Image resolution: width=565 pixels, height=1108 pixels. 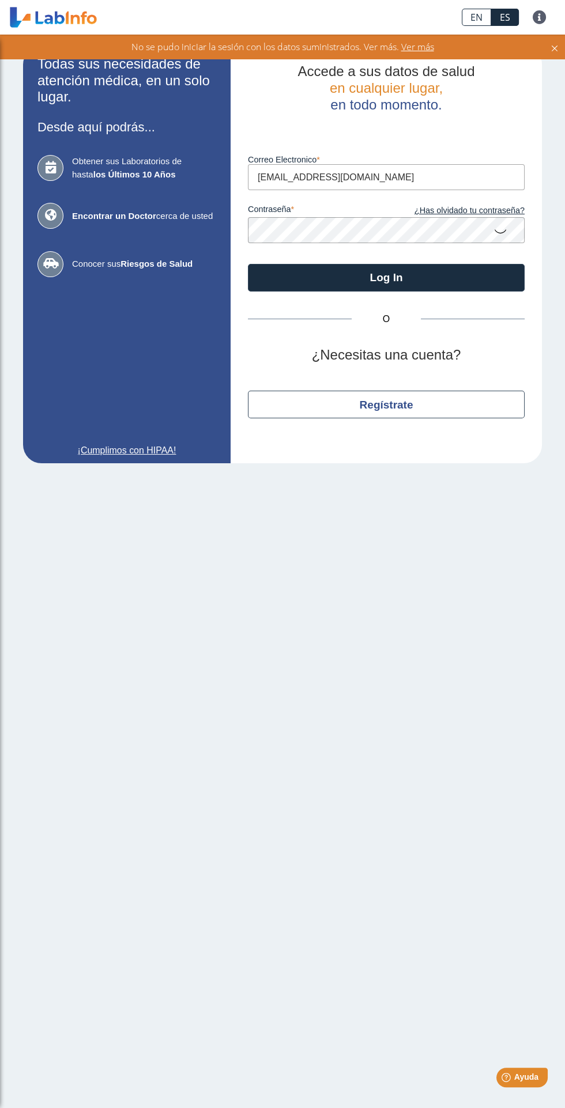 What do you see at coordinates (386, 71) in the screenshot?
I see `span: Accede a sus datos de salud` at bounding box center [386, 71].